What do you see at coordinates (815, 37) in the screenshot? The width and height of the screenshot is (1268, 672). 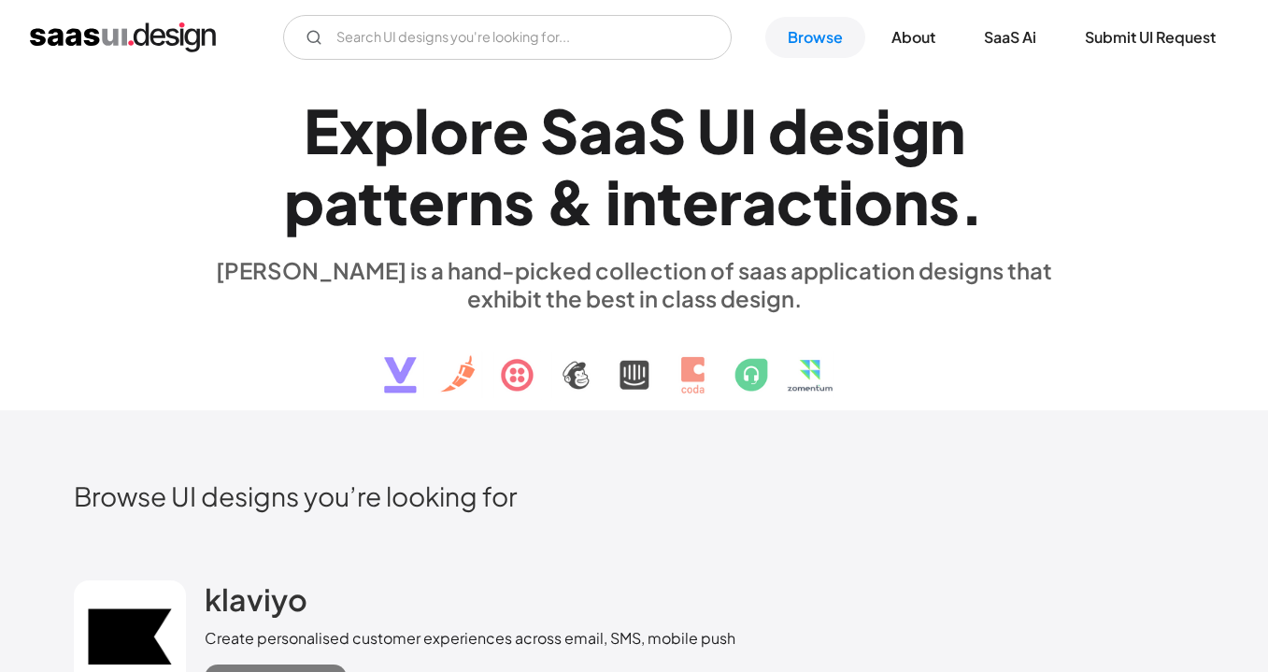 I see `a: Browse` at bounding box center [815, 37].